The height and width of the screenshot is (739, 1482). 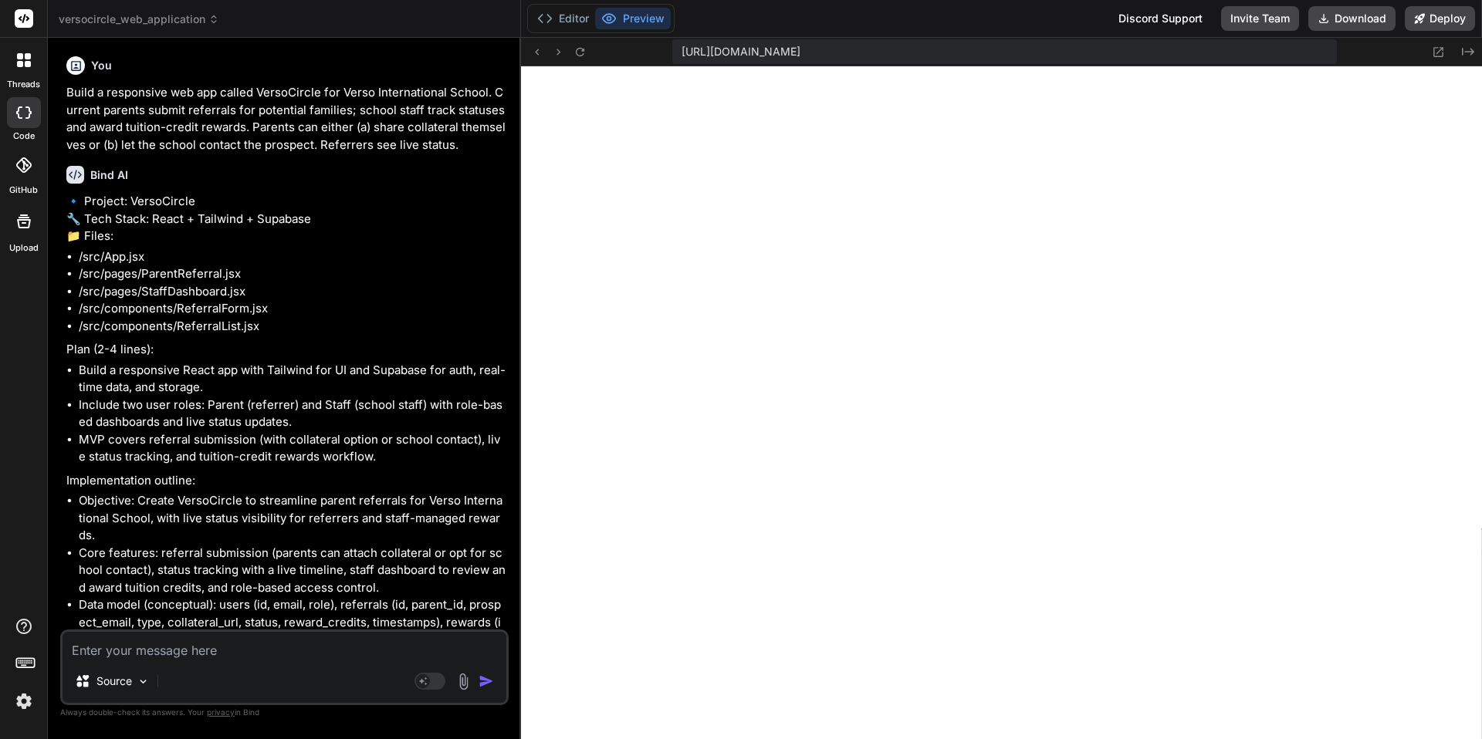 What do you see at coordinates (292, 326) in the screenshot?
I see `li: /src/components/ReferralList.jsx` at bounding box center [292, 326].